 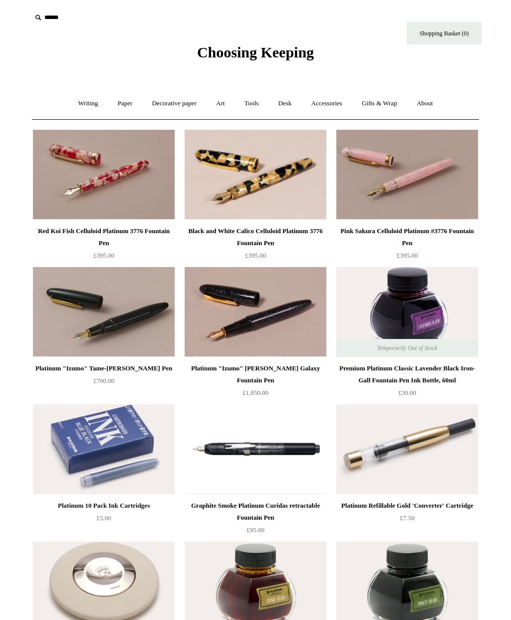 I want to click on div: Platinum Refillable Gold 'Converter' Cartridge, so click(x=407, y=506).